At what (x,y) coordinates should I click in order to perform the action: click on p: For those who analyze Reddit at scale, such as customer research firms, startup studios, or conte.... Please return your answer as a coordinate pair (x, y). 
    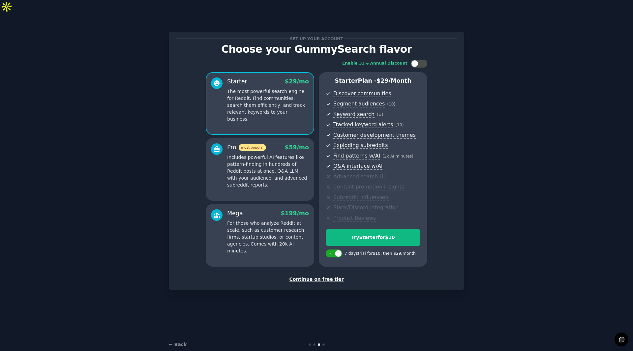
    Looking at the image, I should click on (268, 237).